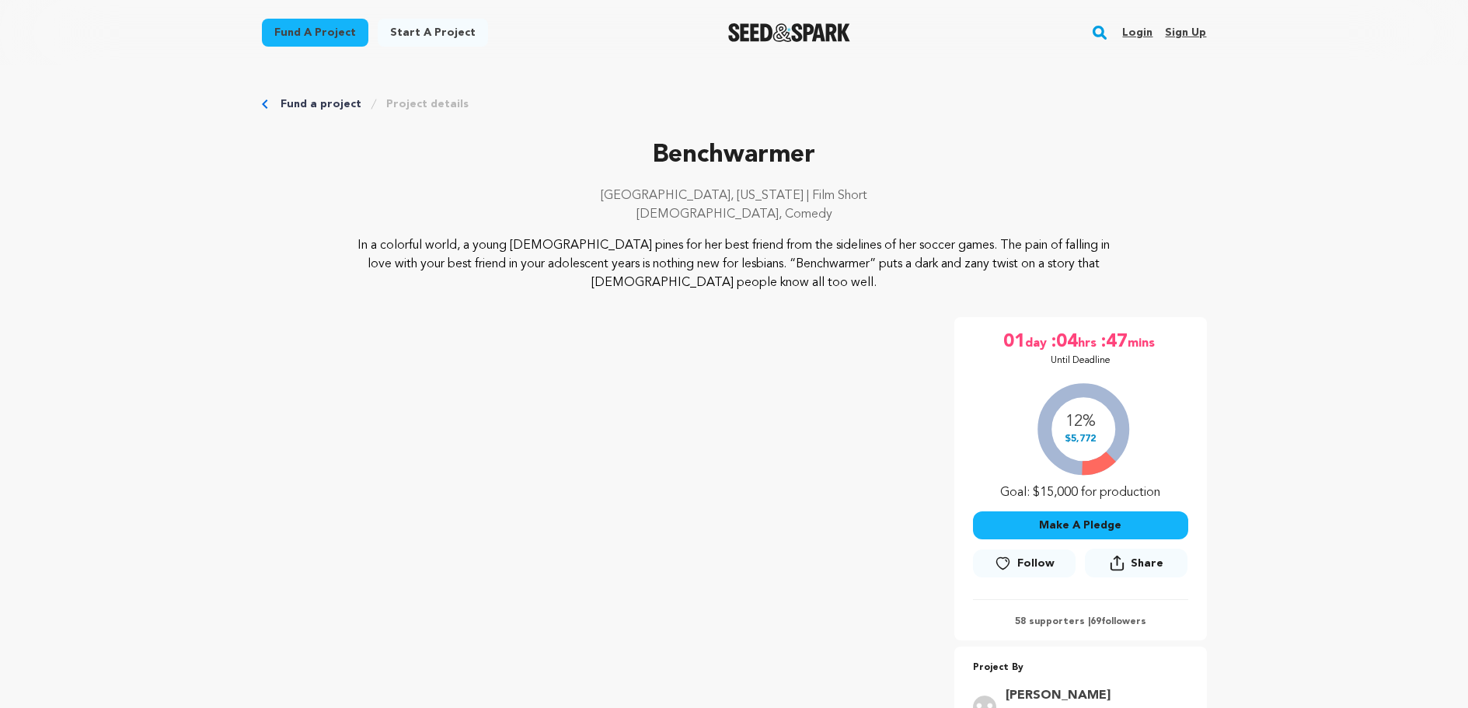 This screenshot has height=708, width=1468. What do you see at coordinates (1080, 525) in the screenshot?
I see `button: Make A Pledge` at bounding box center [1080, 525].